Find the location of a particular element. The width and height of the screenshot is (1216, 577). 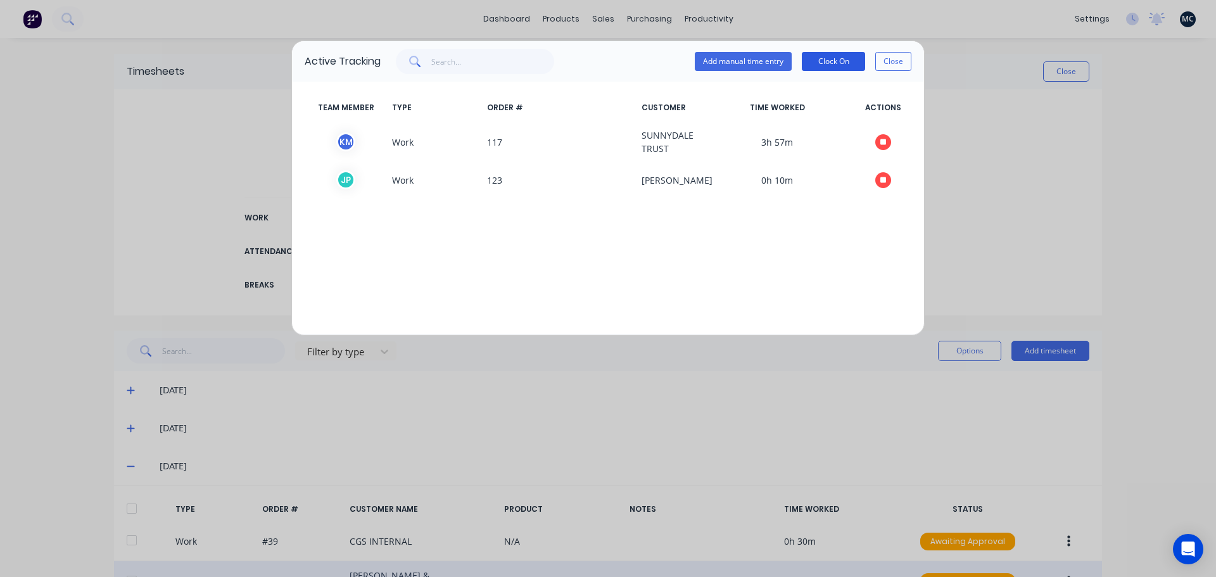

span: 123 is located at coordinates (559, 180).